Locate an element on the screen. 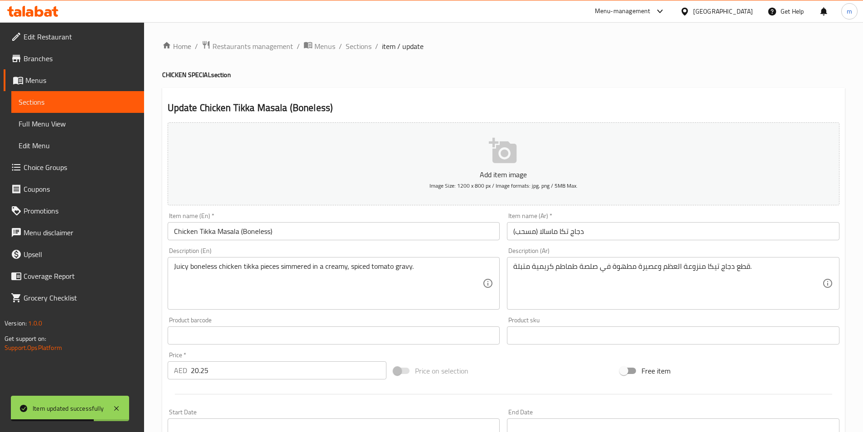  a: Choice Groups is located at coordinates (74, 167).